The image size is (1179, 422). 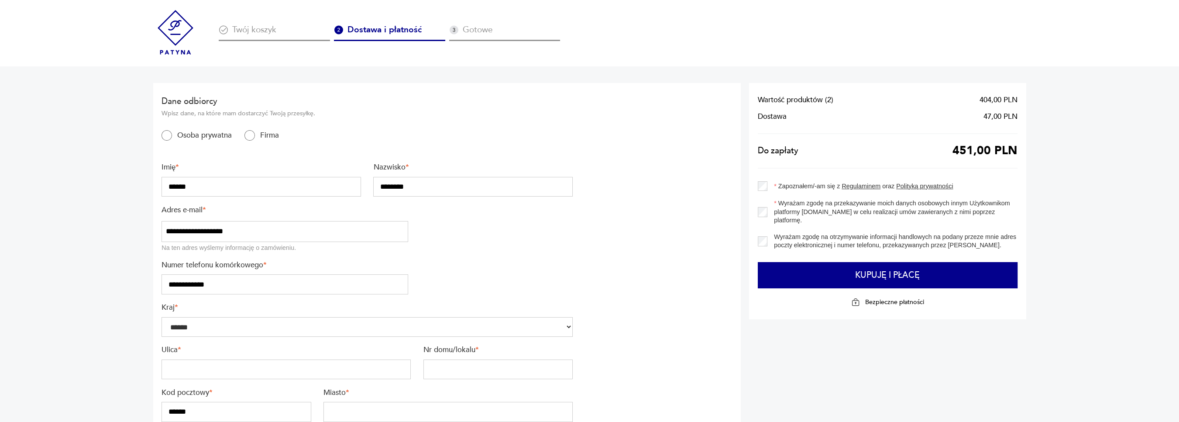 What do you see at coordinates (448, 392) in the screenshot?
I see `label: Miasto` at bounding box center [448, 392].